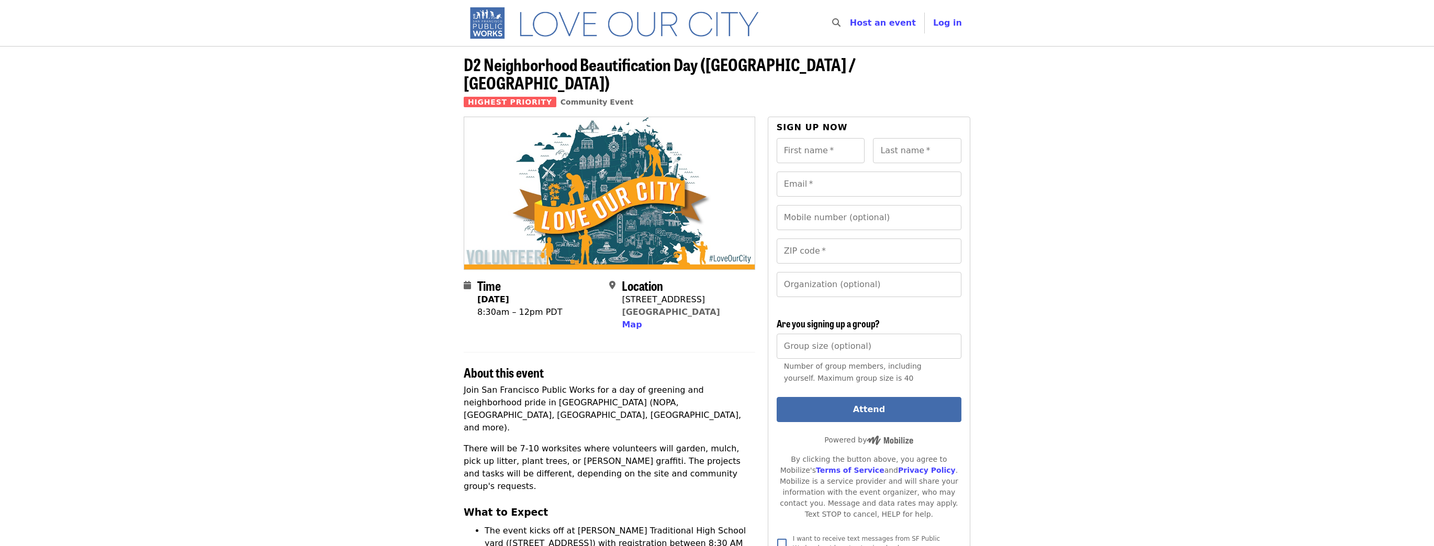 Image resolution: width=1434 pixels, height=546 pixels. What do you see at coordinates (869, 346) in the screenshot?
I see `input: [object Object]` at bounding box center [869, 346].